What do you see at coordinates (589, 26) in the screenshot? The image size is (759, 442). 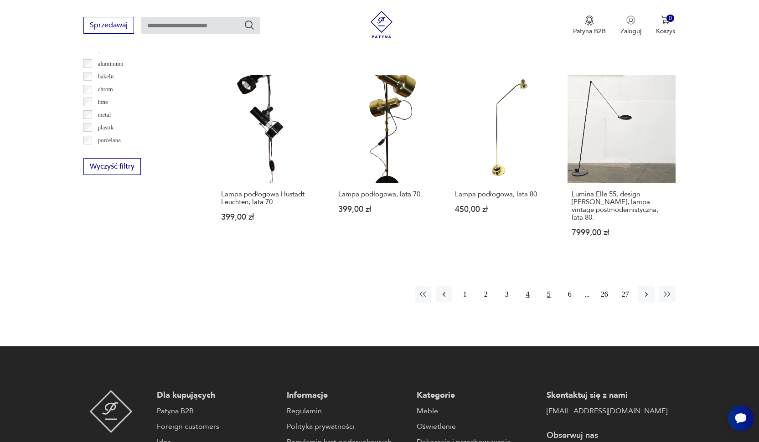 I see `button: Patyna B2B` at bounding box center [589, 26].